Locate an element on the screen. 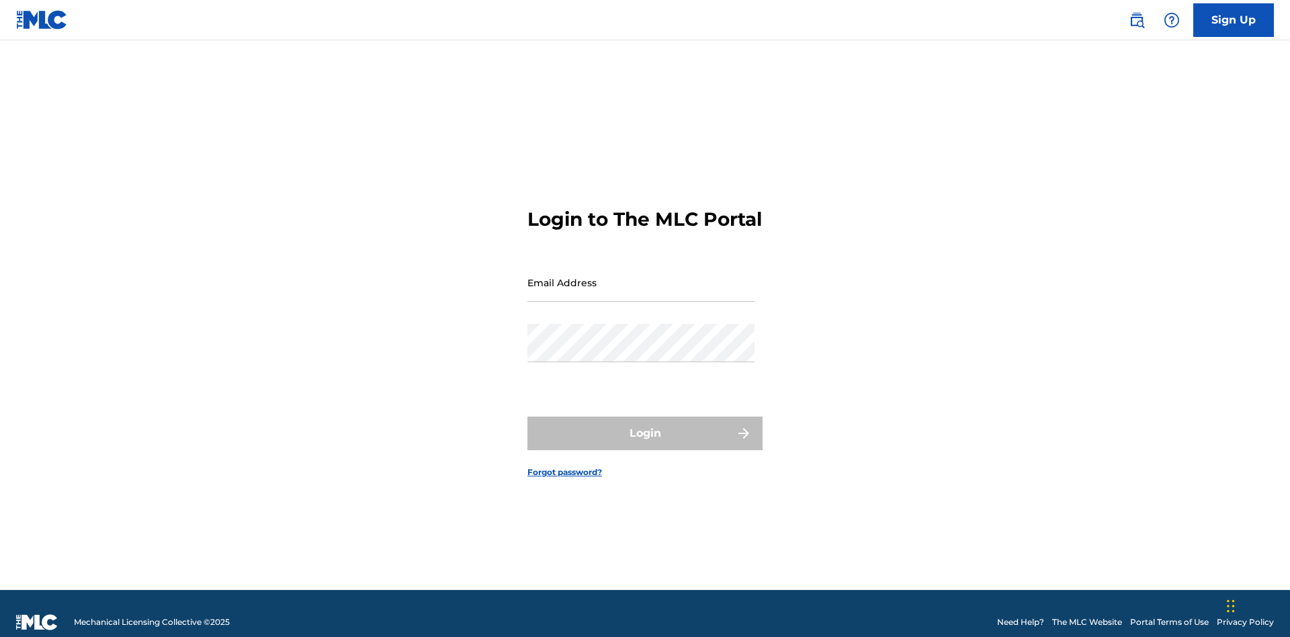 Image resolution: width=1290 pixels, height=637 pixels. a: Portal Terms of Use is located at coordinates (1169, 622).